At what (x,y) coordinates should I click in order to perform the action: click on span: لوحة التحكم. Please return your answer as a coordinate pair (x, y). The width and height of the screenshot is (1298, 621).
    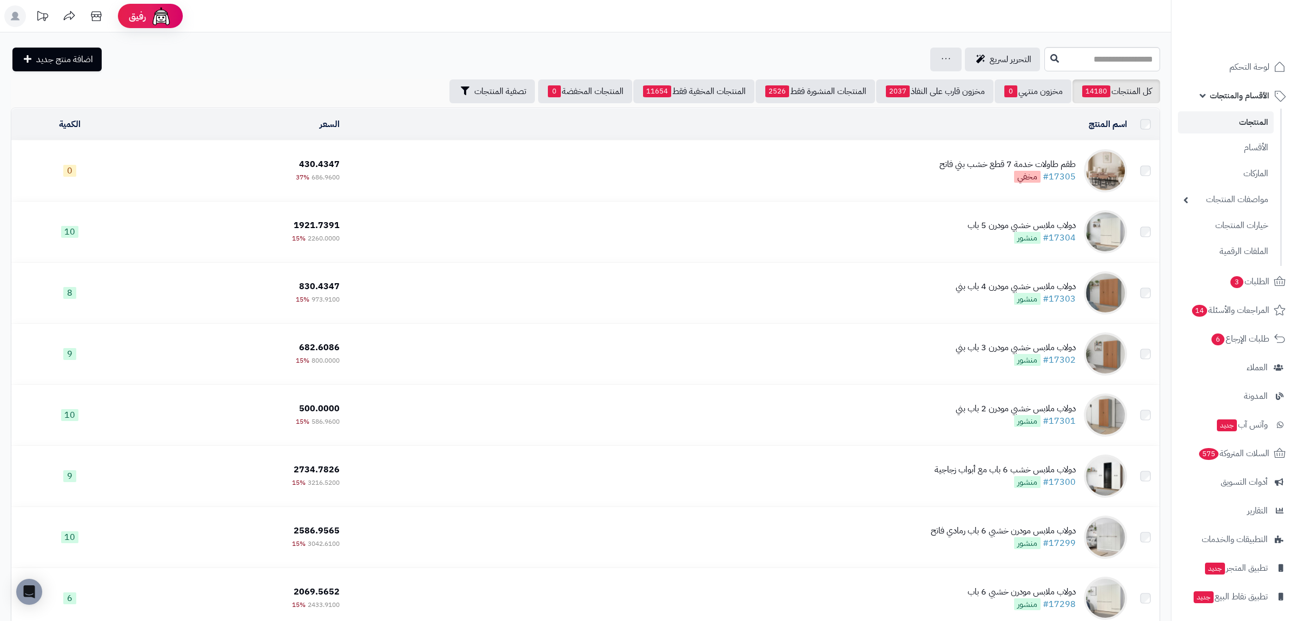
    Looking at the image, I should click on (1249, 67).